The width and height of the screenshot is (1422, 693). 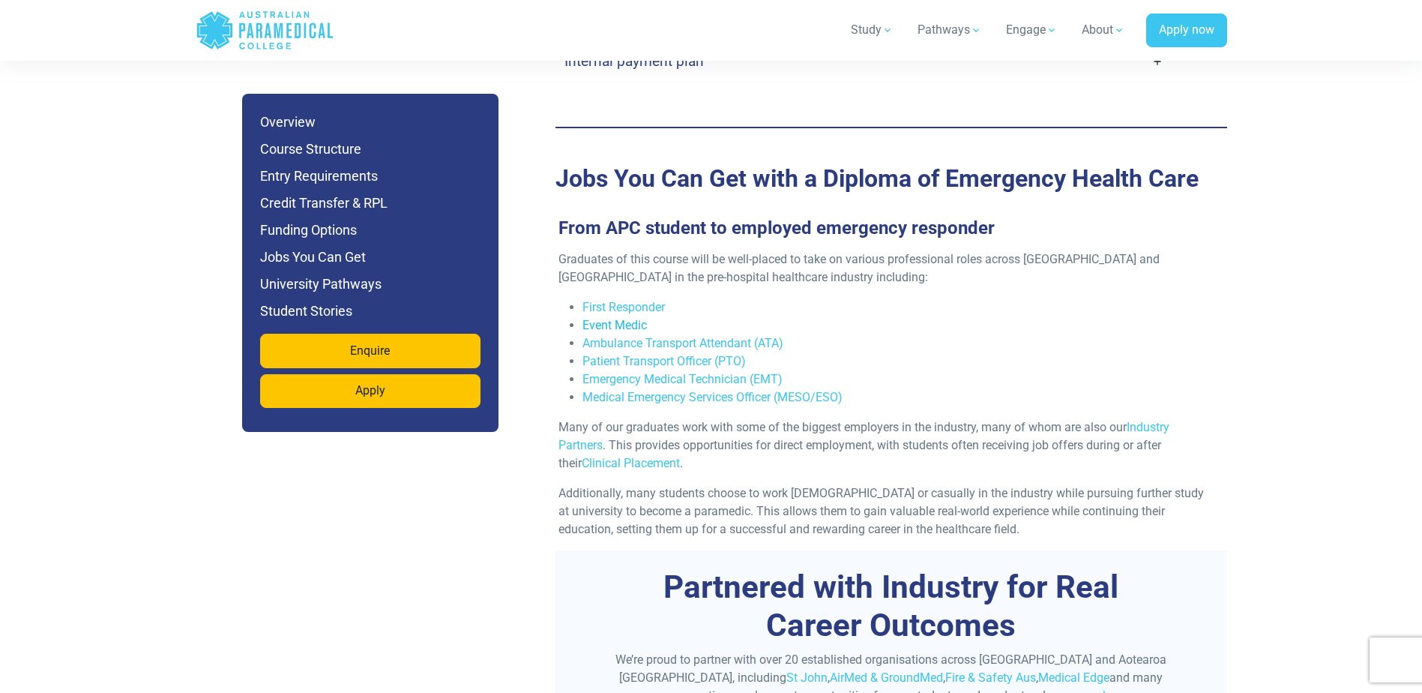 What do you see at coordinates (885, 268) in the screenshot?
I see `p: Graduates of this course will be well-placed to take on various professional roles across [GEOGRA...` at bounding box center [885, 268].